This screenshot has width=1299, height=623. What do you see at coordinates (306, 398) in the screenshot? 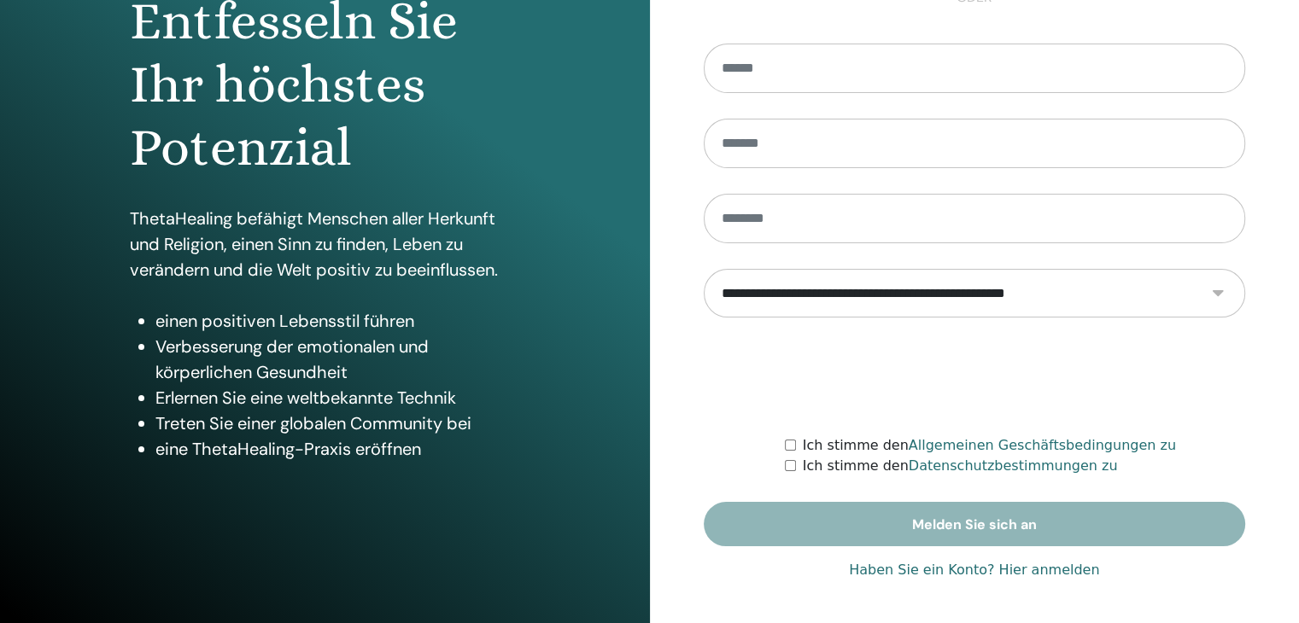
I see `font: Erlernen Sie eine weltbekannte Technik` at bounding box center [306, 398].